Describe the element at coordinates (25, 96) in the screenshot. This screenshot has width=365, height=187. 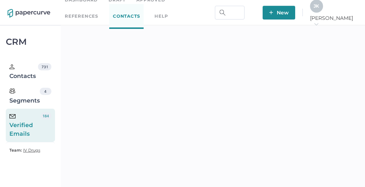
I see `div: Segments` at that location.